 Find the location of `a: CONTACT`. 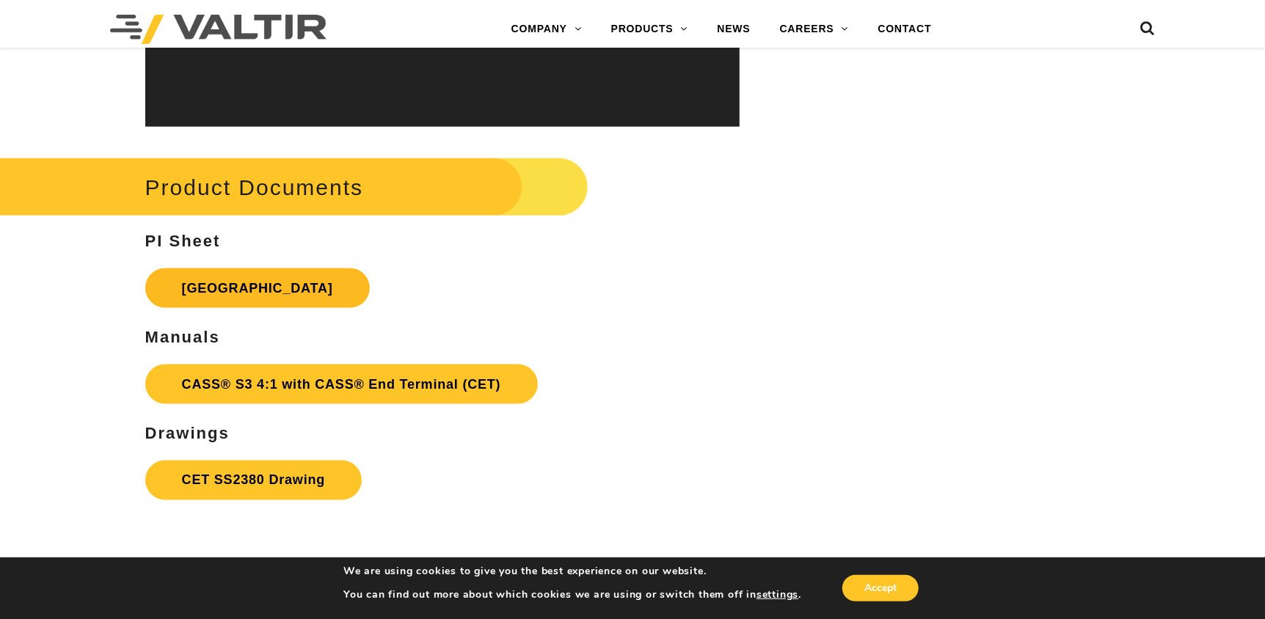

a: CONTACT is located at coordinates (905, 29).